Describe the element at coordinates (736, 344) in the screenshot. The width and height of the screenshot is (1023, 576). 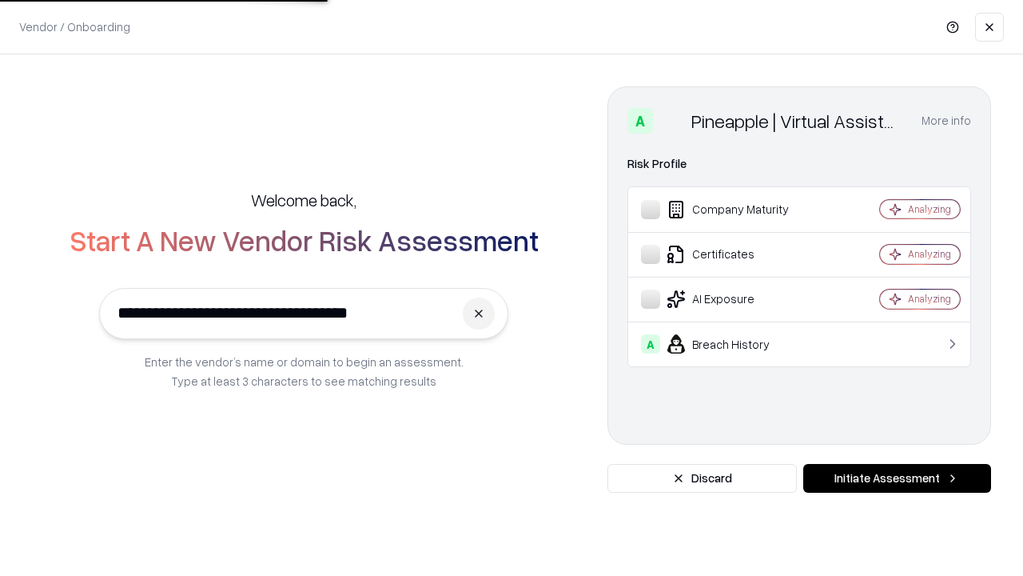
I see `div: Breach History` at that location.